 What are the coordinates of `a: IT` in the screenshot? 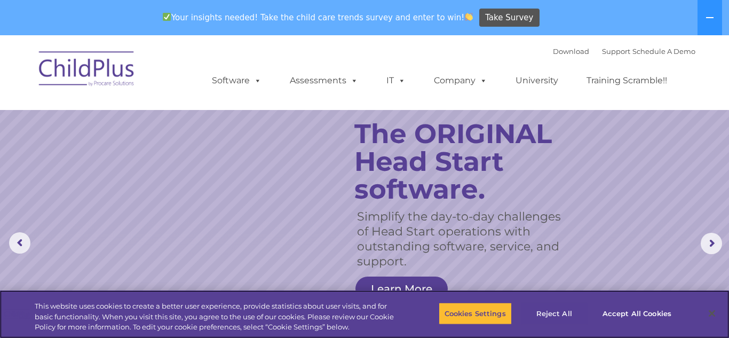 It's located at (396, 81).